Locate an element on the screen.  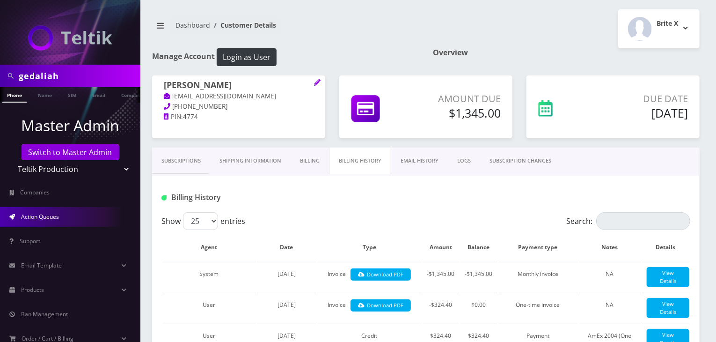
a: EMAIL HISTORY is located at coordinates (419, 161).